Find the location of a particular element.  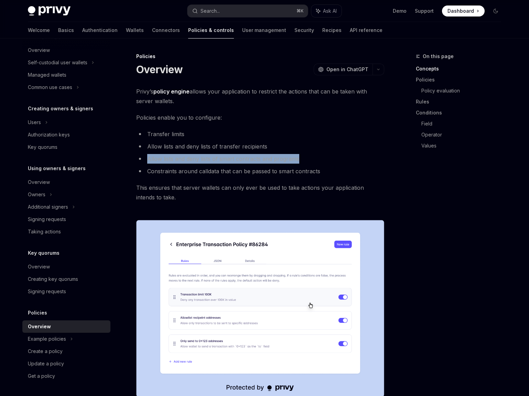

a: Key quorums is located at coordinates (66, 147).